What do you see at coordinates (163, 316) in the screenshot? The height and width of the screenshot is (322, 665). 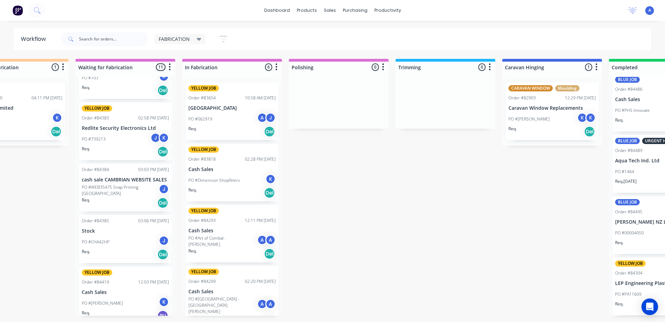 I see `div: PU` at bounding box center [163, 316].